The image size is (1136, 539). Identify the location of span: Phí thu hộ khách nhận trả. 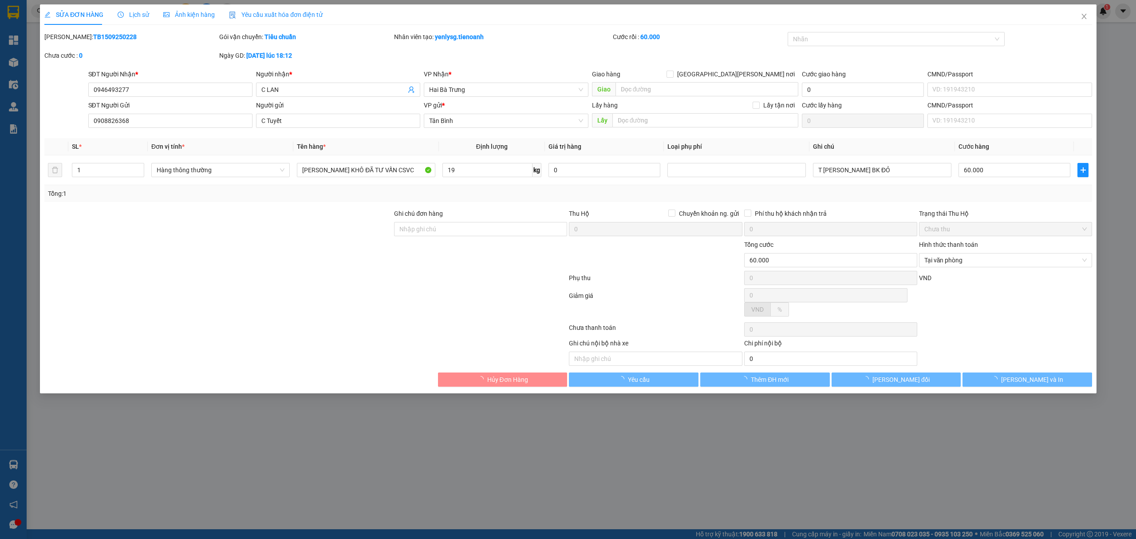
(790, 213).